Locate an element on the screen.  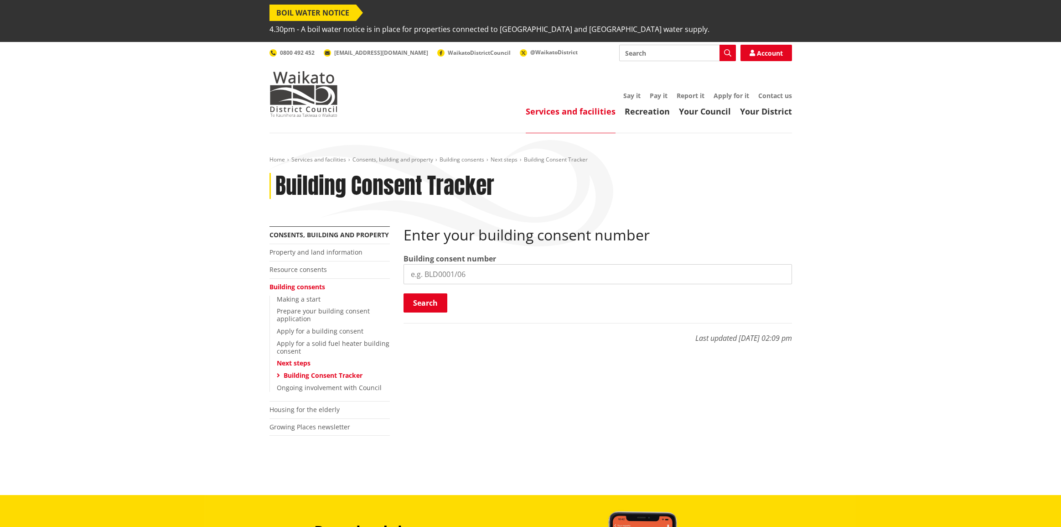
a: @WaikatoDistrict is located at coordinates (549, 52).